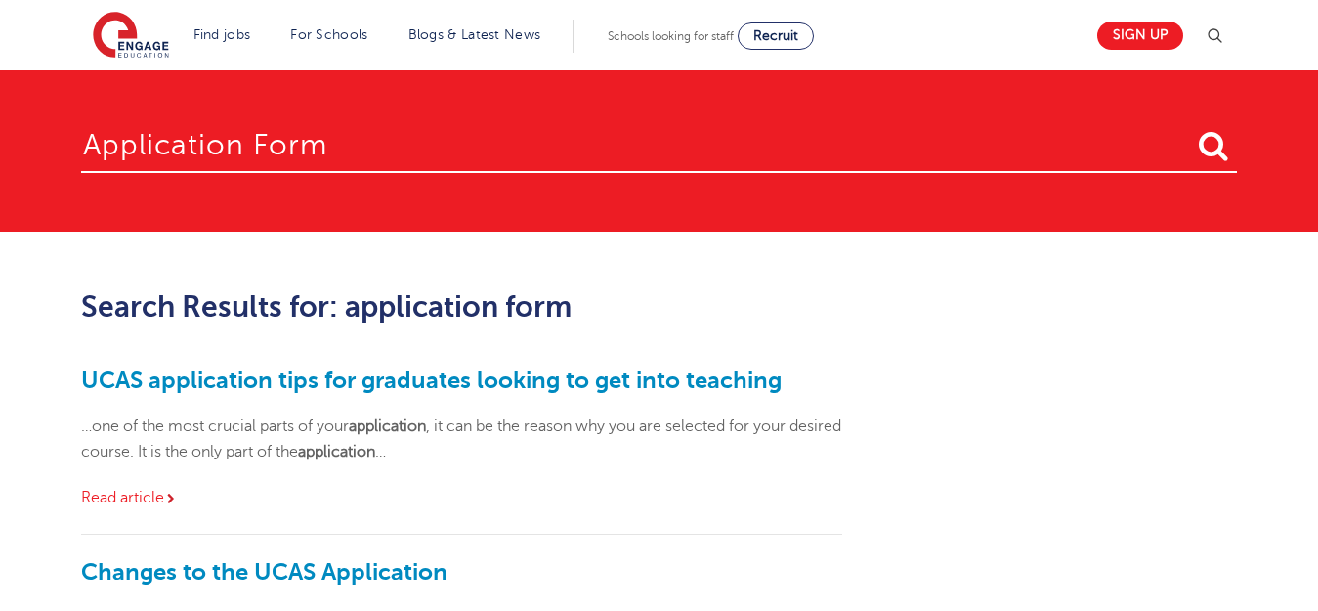  What do you see at coordinates (1140, 35) in the screenshot?
I see `a: Sign up` at bounding box center [1140, 35].